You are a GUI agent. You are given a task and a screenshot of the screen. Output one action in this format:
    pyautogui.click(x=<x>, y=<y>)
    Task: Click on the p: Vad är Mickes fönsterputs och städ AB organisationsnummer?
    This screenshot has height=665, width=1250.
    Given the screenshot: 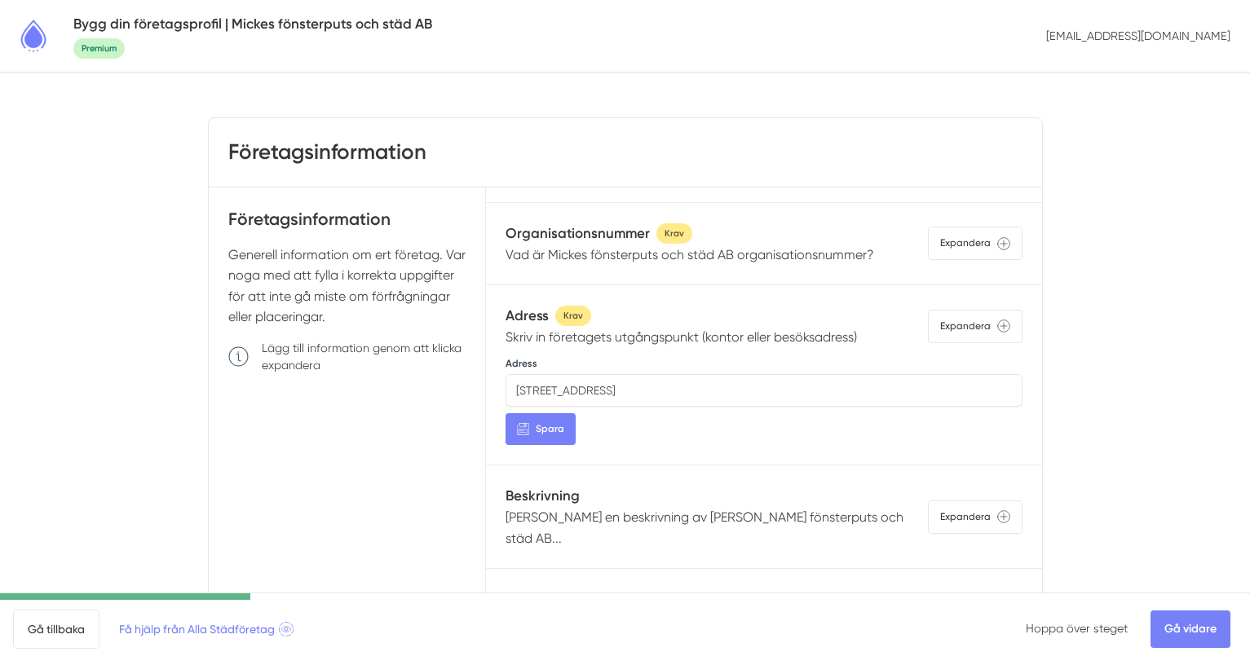 What is the action you would take?
    pyautogui.click(x=690, y=254)
    